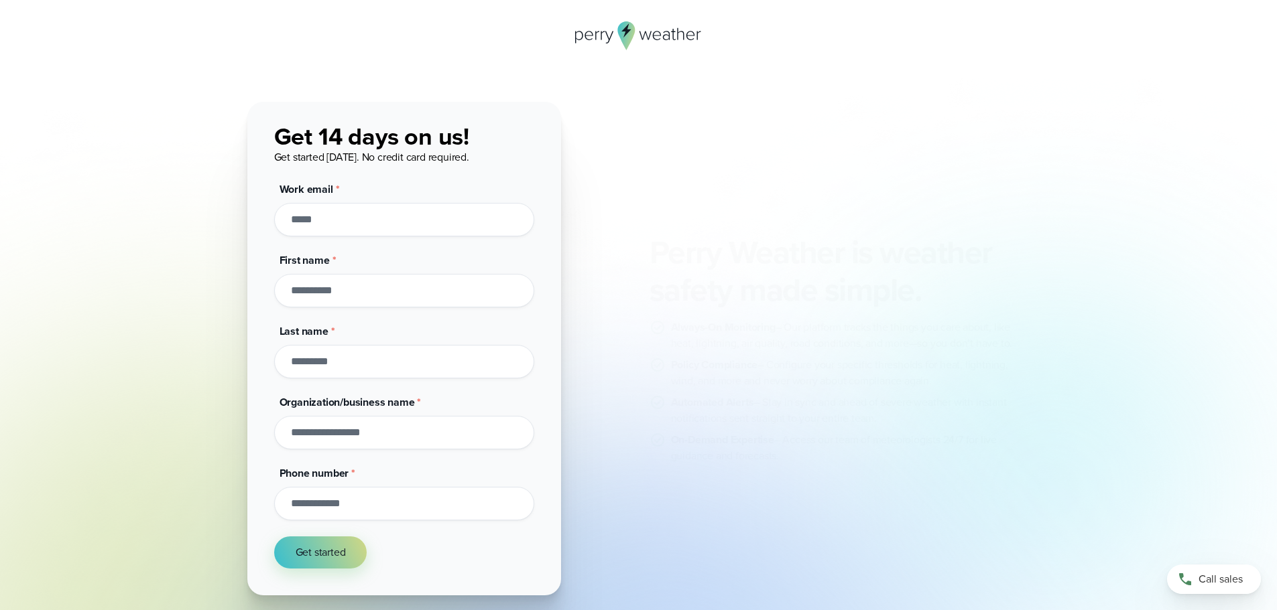 The width and height of the screenshot is (1277, 610). What do you see at coordinates (1214, 580) in the screenshot?
I see `a: Call sales` at bounding box center [1214, 580].